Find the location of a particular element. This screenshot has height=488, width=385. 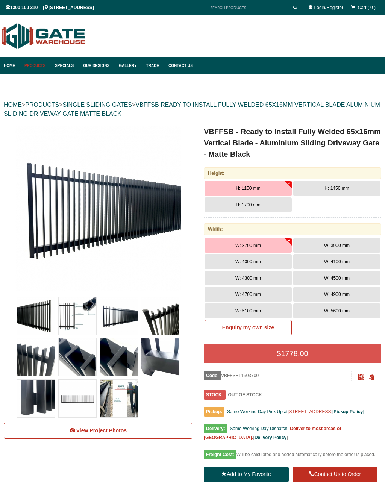

a: PRODUCTS is located at coordinates (42, 104).